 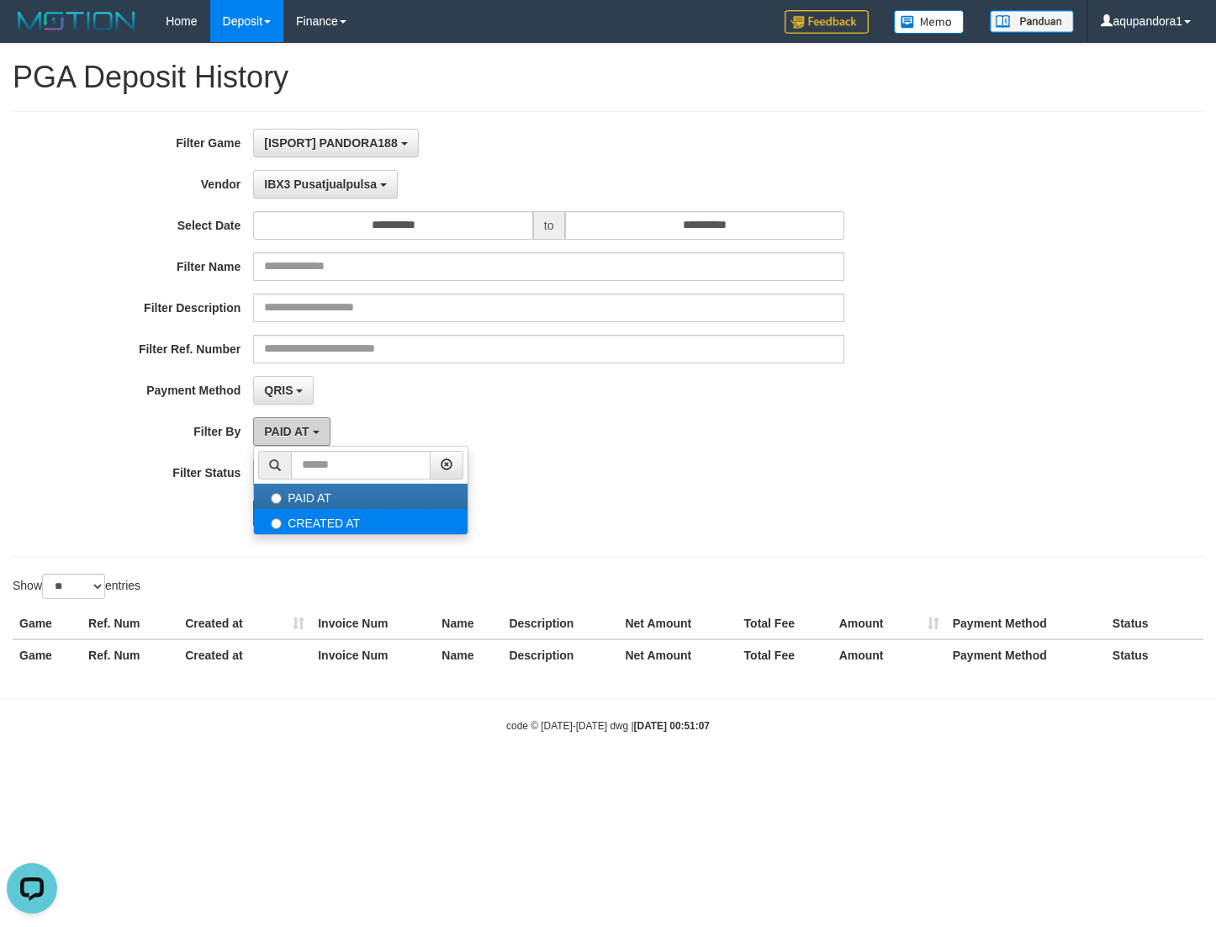 What do you see at coordinates (361, 522) in the screenshot?
I see `label: CREATED AT` at bounding box center [361, 522].